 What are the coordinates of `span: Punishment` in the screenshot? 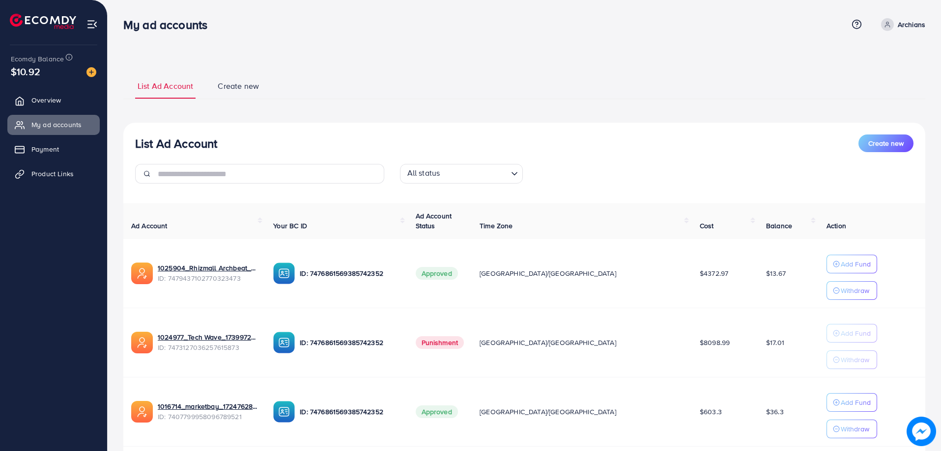 It's located at (440, 343).